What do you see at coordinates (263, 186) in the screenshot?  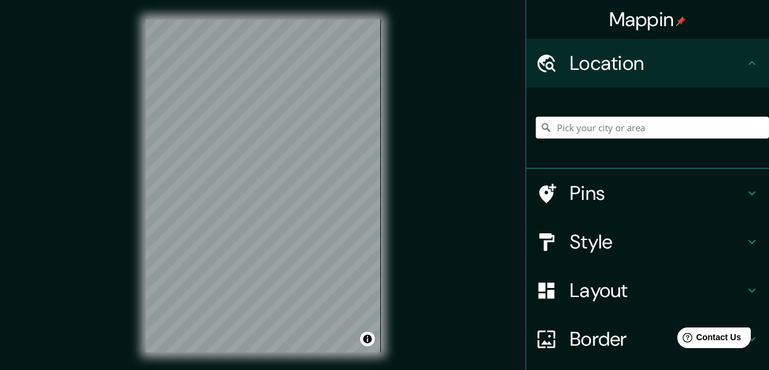 I see `canvas: Map` at bounding box center [263, 186].